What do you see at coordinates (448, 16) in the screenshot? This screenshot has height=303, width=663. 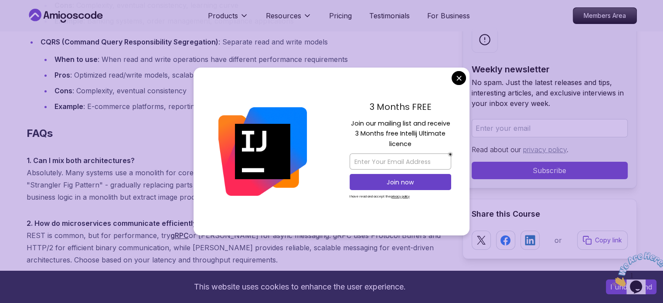 I see `p: For Business` at bounding box center [448, 16].